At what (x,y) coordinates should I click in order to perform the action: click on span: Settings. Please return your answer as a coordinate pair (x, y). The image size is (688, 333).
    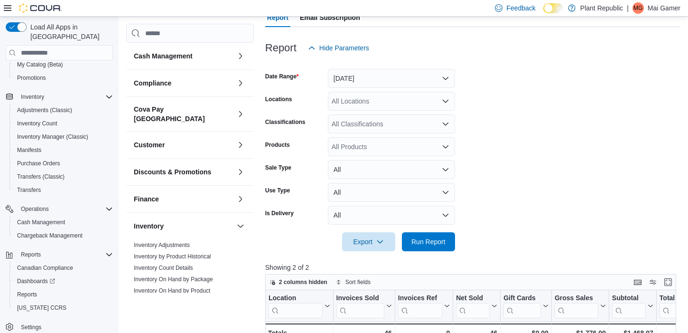
    Looking at the image, I should click on (31, 327).